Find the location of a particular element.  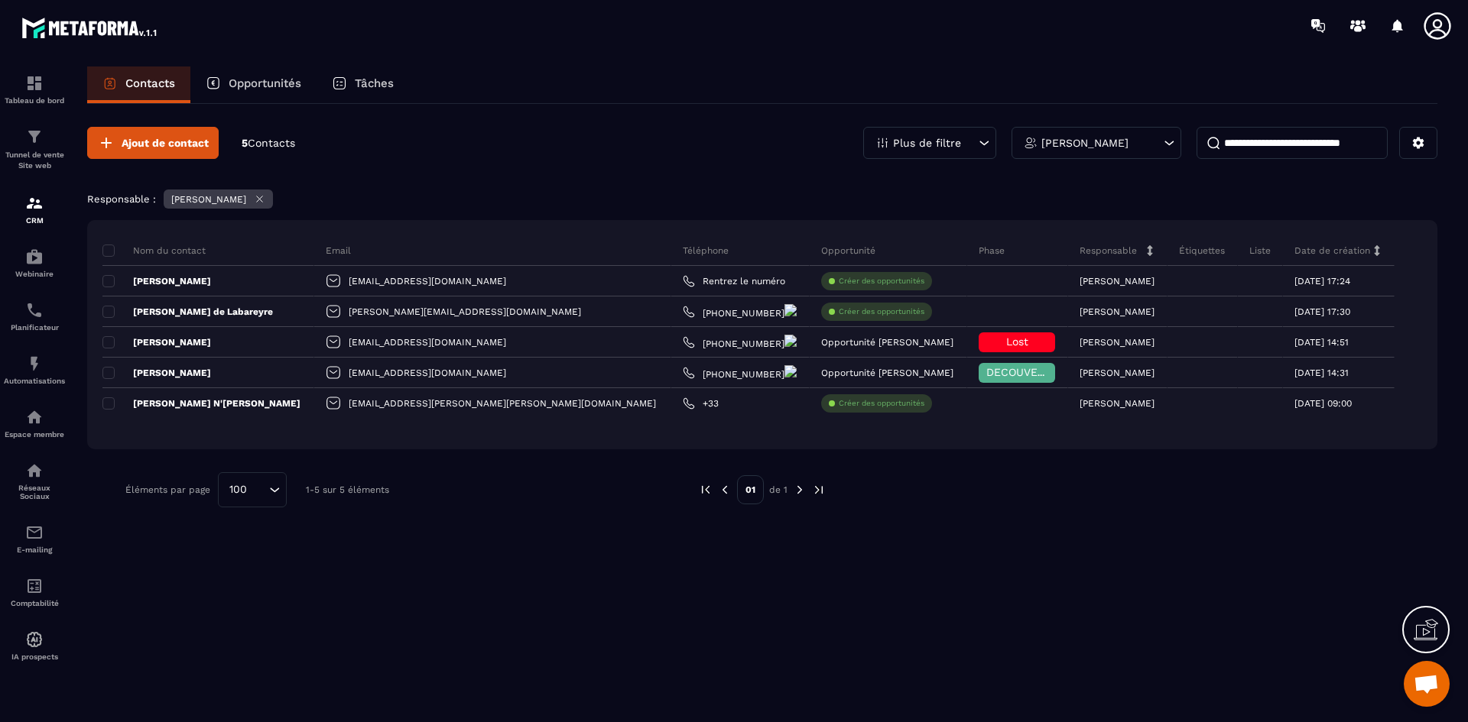

a: schedulerschedulerPlanificateur is located at coordinates (34, 317).